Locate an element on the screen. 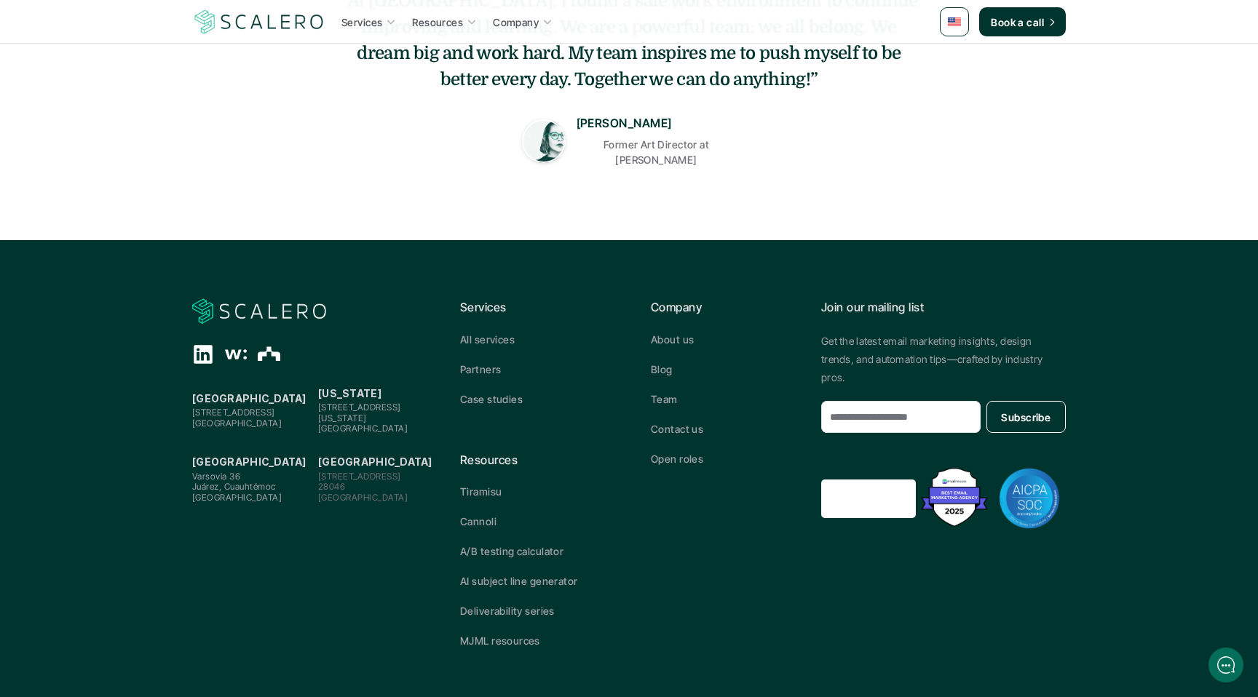 The height and width of the screenshot is (697, 1258). p: Team is located at coordinates (664, 399).